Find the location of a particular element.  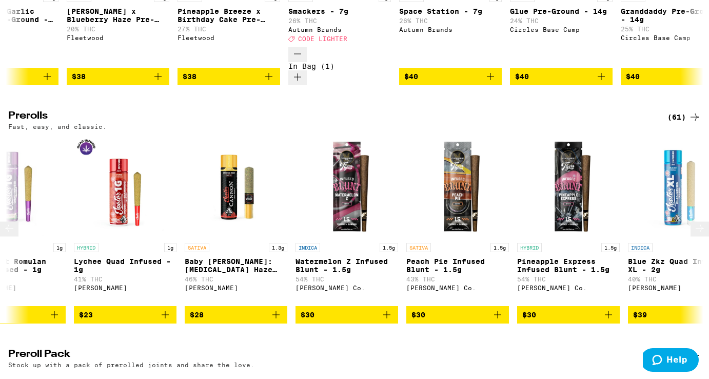

p: Space Station - 7g is located at coordinates (451, 11).